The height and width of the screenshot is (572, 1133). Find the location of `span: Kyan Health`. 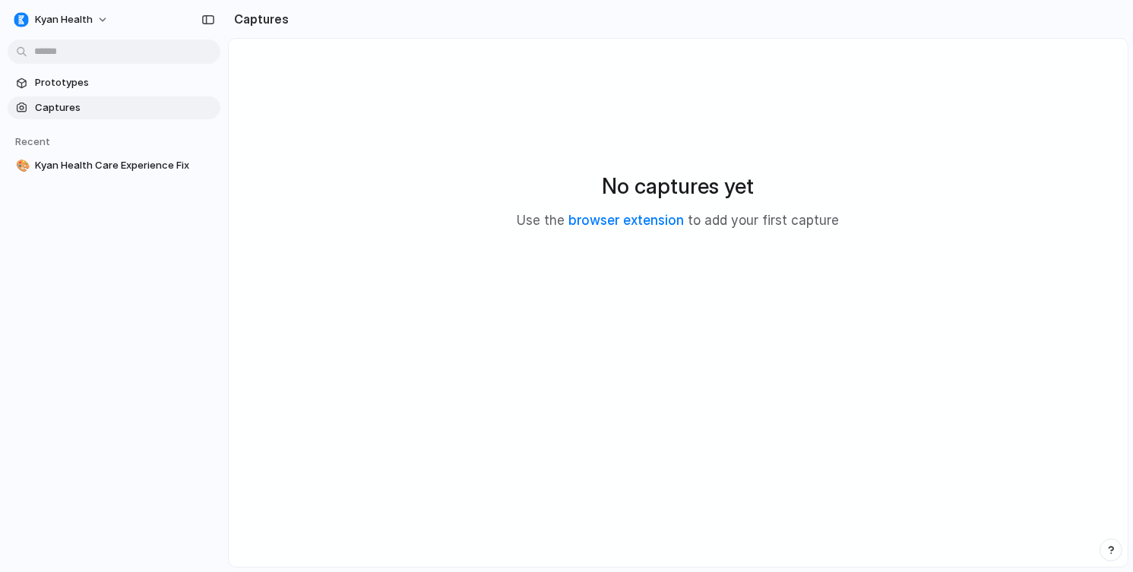

span: Kyan Health is located at coordinates (64, 20).